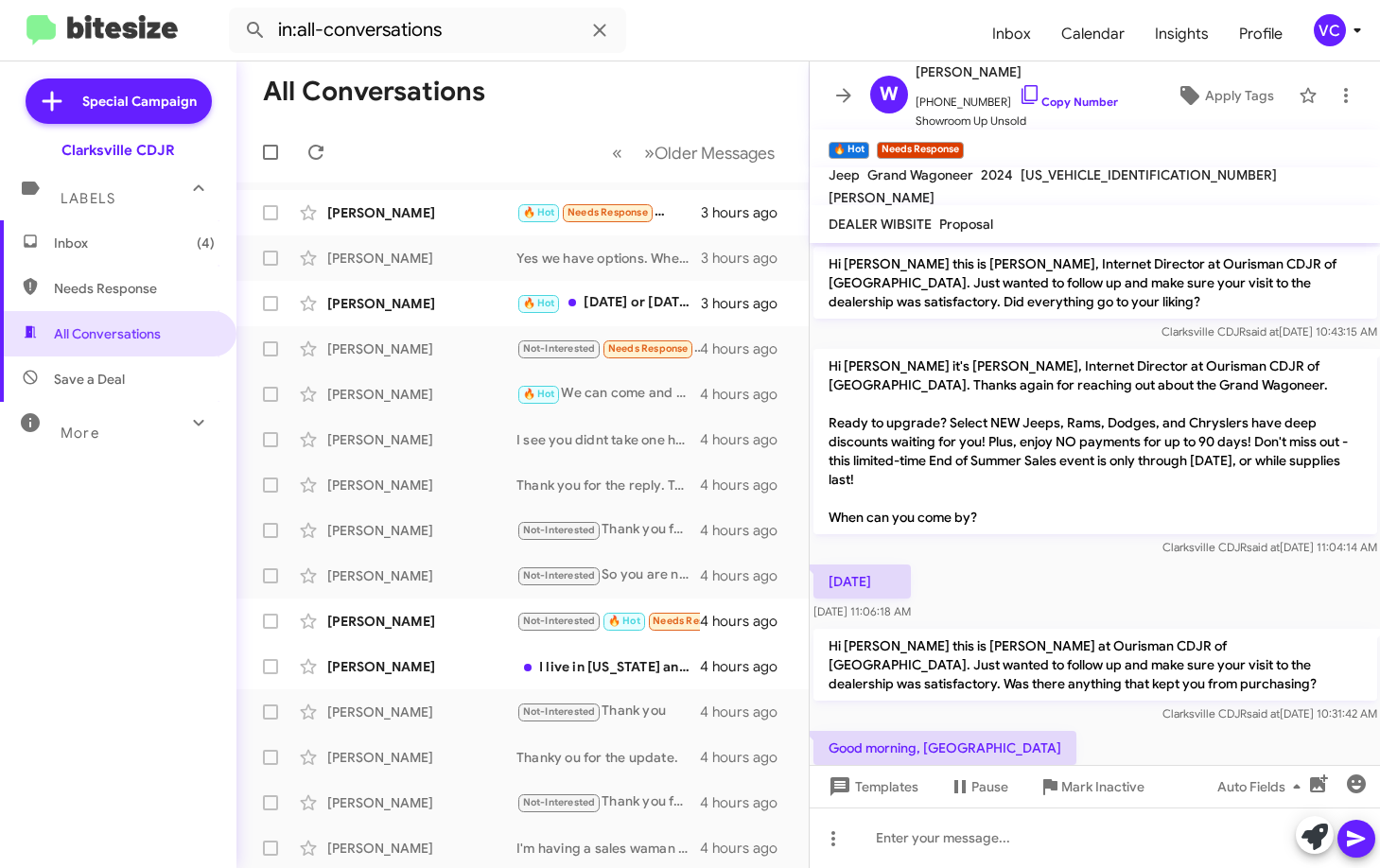 This screenshot has width=1380, height=868. What do you see at coordinates (848, 150) in the screenshot?
I see `small: 🔥 Hot` at bounding box center [848, 150].